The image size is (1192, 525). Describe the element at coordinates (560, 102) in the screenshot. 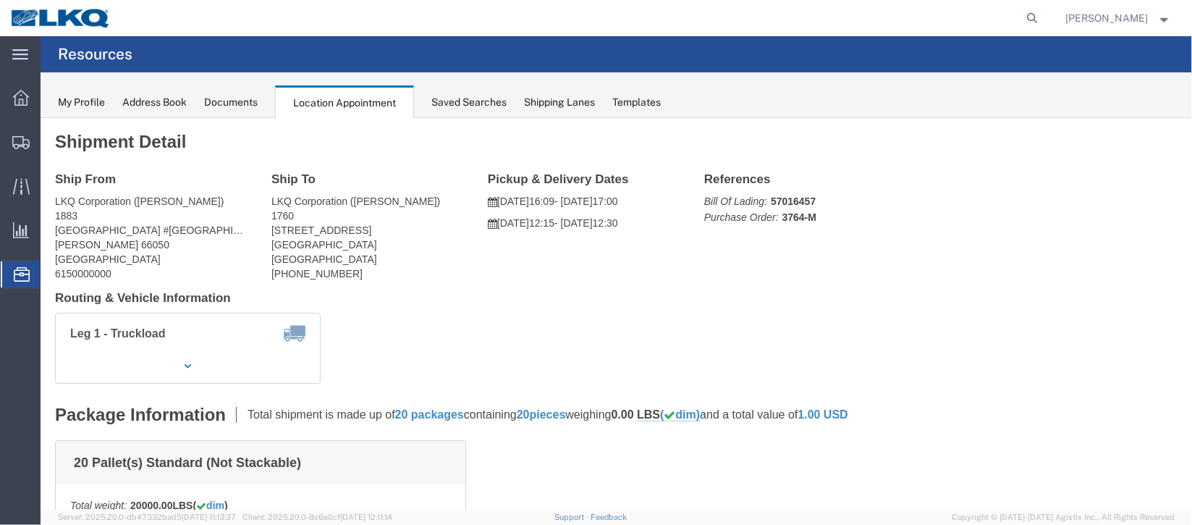

I see `div: Shipping Lanes` at that location.